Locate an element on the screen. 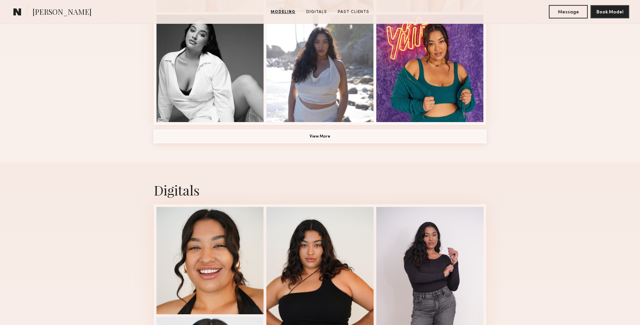 The height and width of the screenshot is (325, 640). a: Past Clients is located at coordinates (353, 12).